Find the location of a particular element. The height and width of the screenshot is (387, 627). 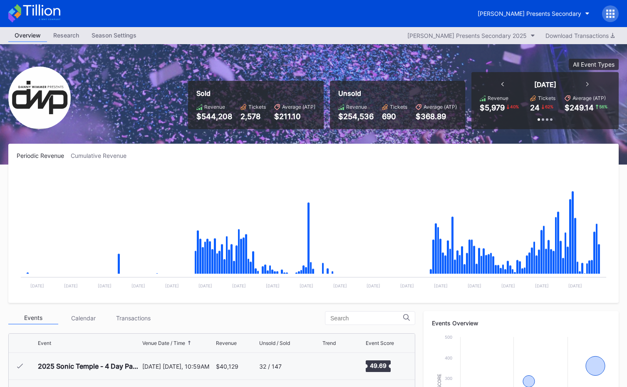

div: $211.10 is located at coordinates (295, 116).